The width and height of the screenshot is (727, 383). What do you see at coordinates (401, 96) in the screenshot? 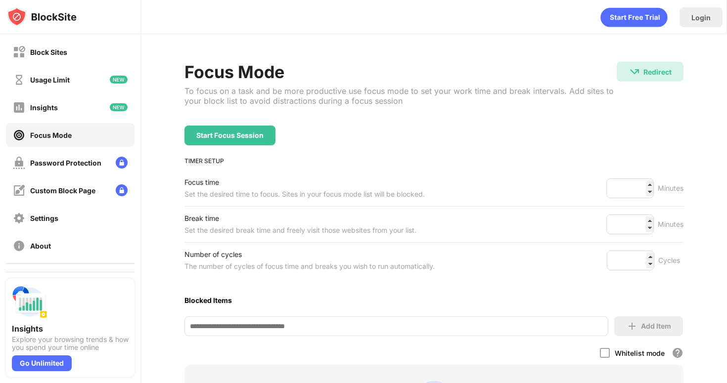
I see `div: To focus on a task and be more productive use focus mode to set your work time and break interval...` at bounding box center [401, 96].